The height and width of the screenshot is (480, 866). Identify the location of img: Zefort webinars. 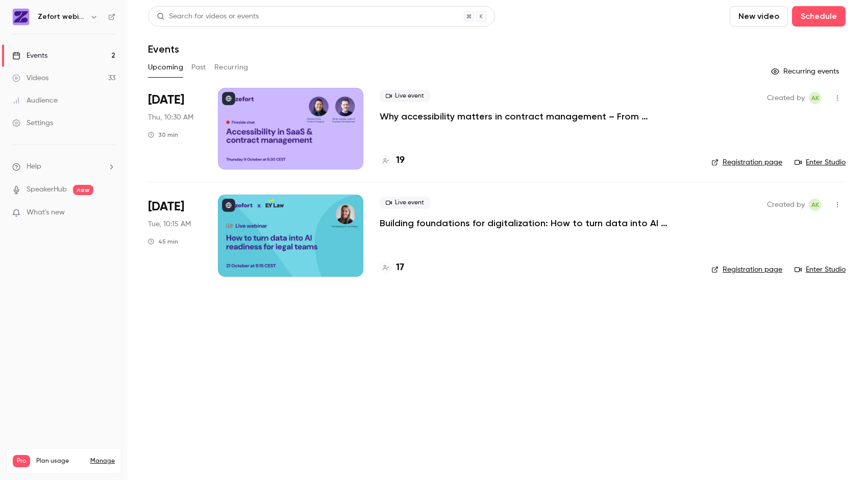
(21, 17).